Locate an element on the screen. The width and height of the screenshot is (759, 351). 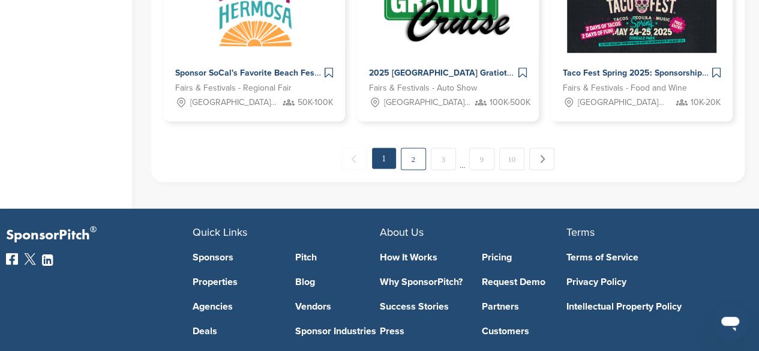
a: Sponsor Industries is located at coordinates (337, 331).